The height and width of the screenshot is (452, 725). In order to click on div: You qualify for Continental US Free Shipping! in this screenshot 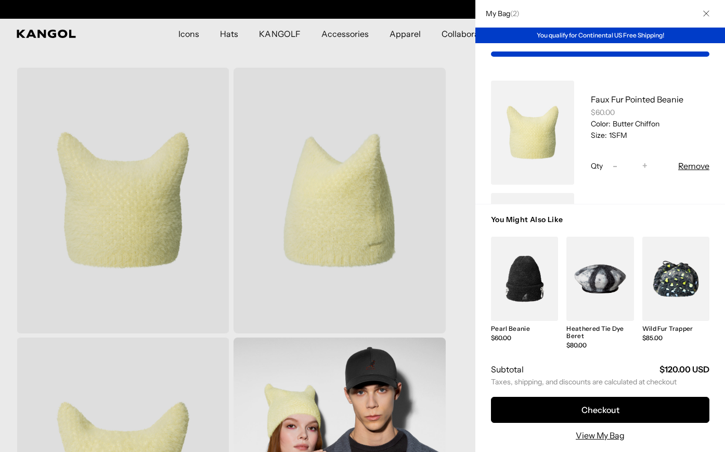, I will do `click(601, 35)`.